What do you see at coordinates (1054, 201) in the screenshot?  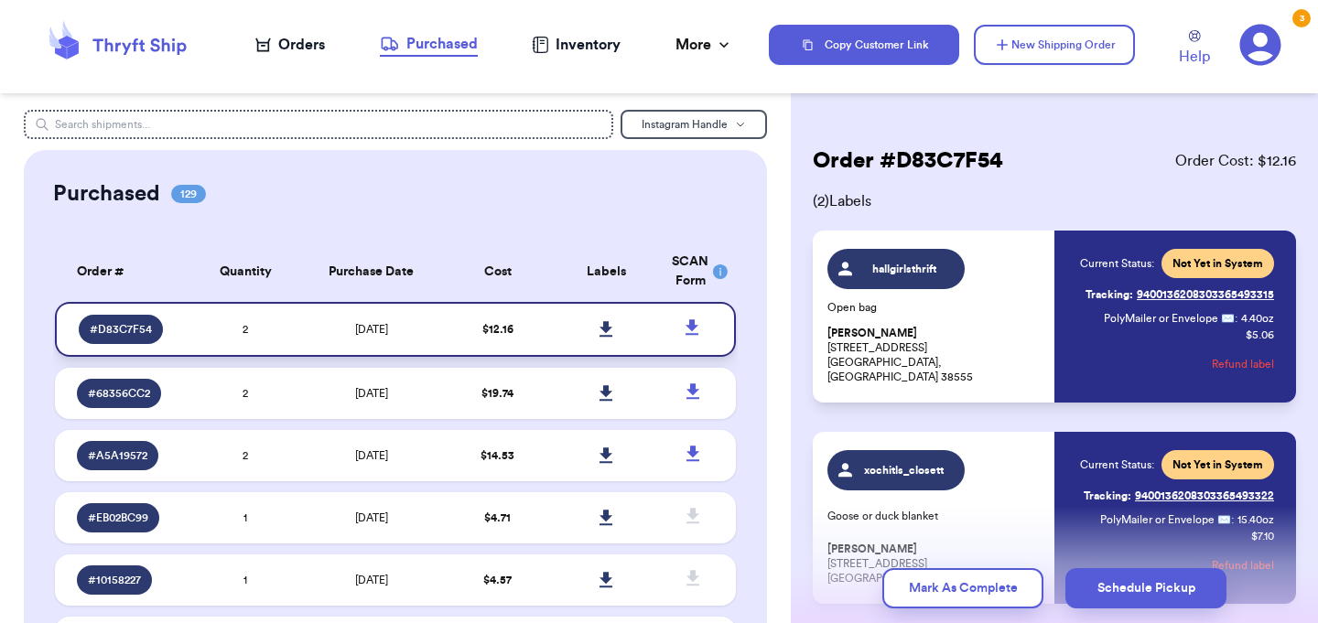 I see `span: ( 2 ) Labels` at bounding box center [1054, 201].